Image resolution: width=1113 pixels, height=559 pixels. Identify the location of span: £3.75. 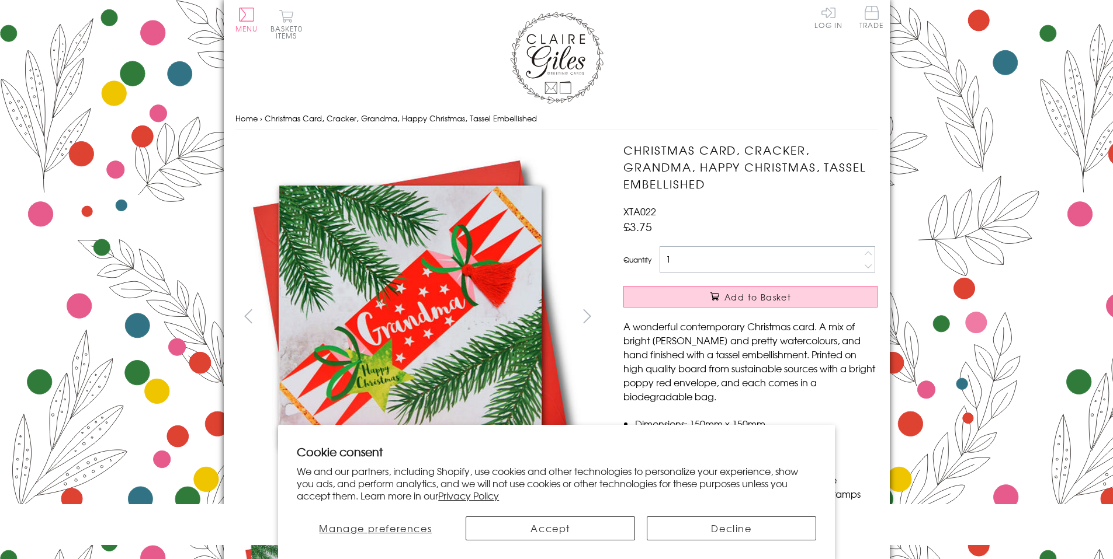
(637, 227).